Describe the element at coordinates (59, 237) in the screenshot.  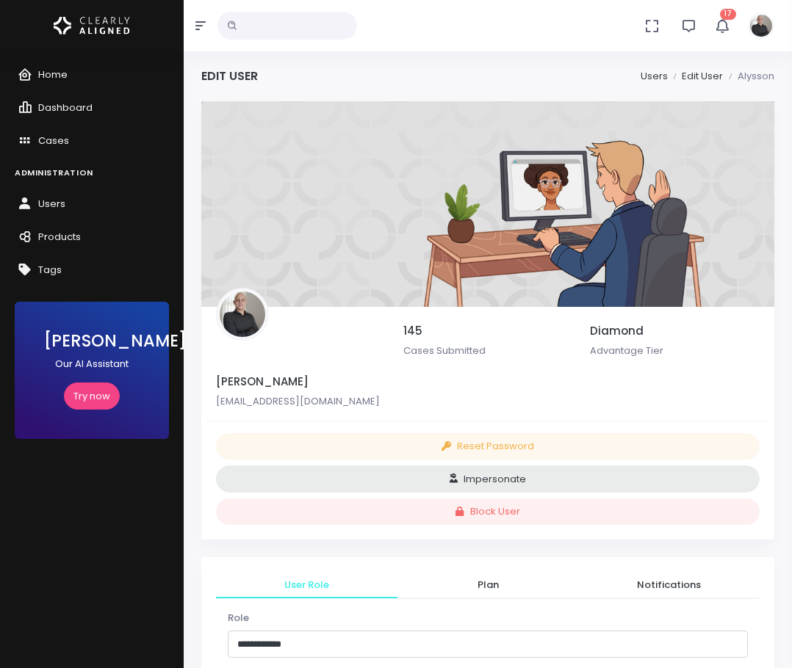
I see `span: Products` at that location.